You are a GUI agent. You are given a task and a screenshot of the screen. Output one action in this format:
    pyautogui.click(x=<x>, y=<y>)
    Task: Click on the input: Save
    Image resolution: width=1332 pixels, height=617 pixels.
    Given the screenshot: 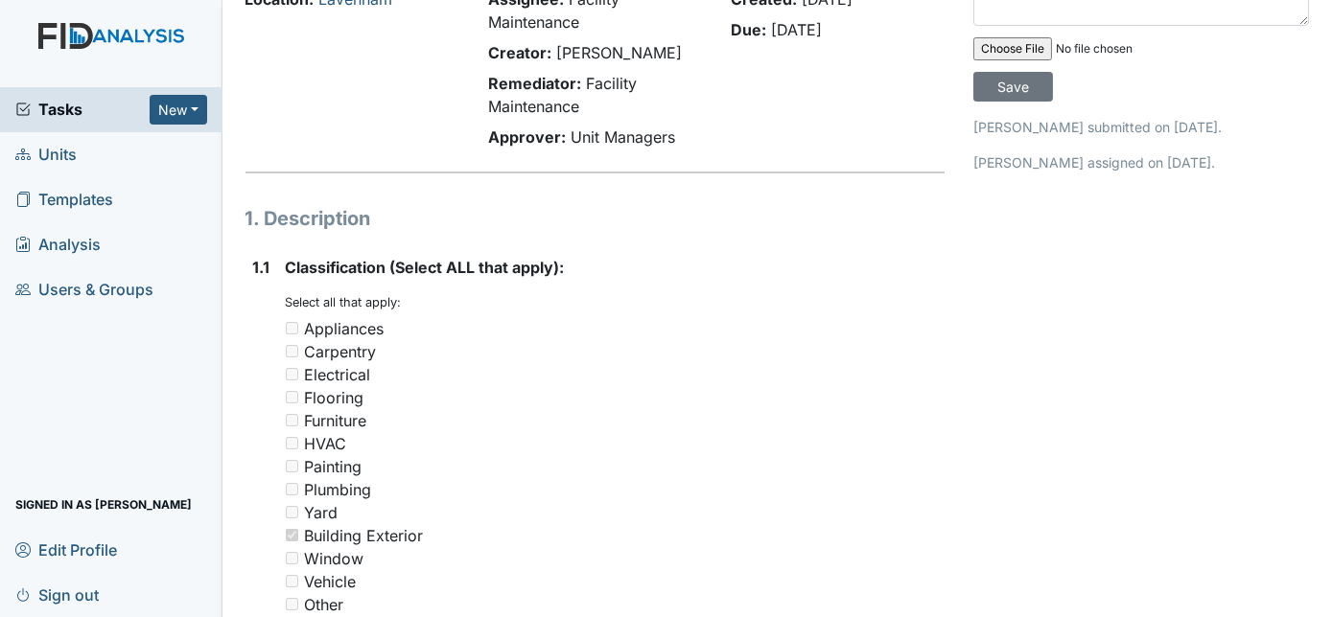 What is the action you would take?
    pyautogui.click(x=1012, y=86)
    